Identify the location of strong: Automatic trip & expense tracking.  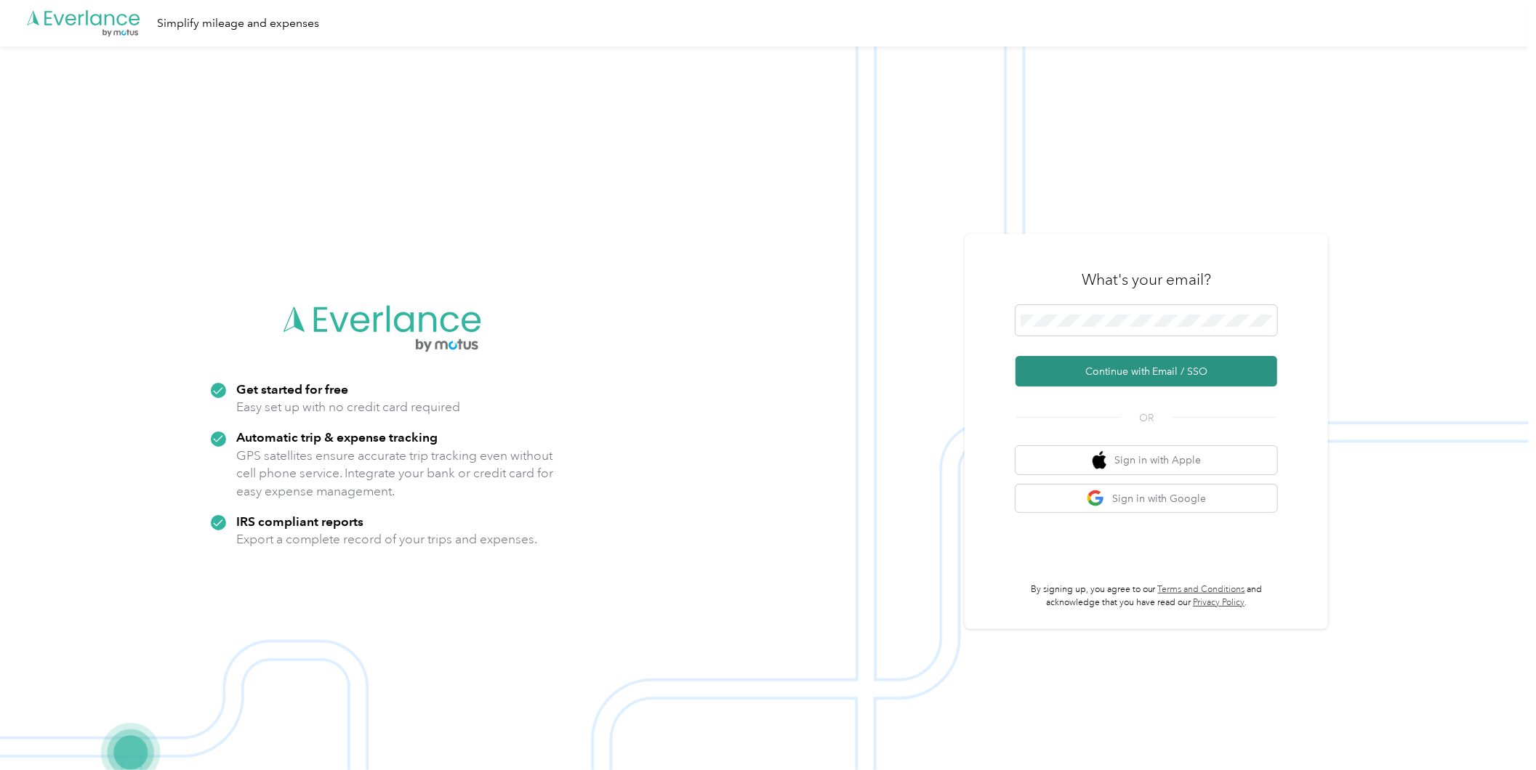
(337, 437).